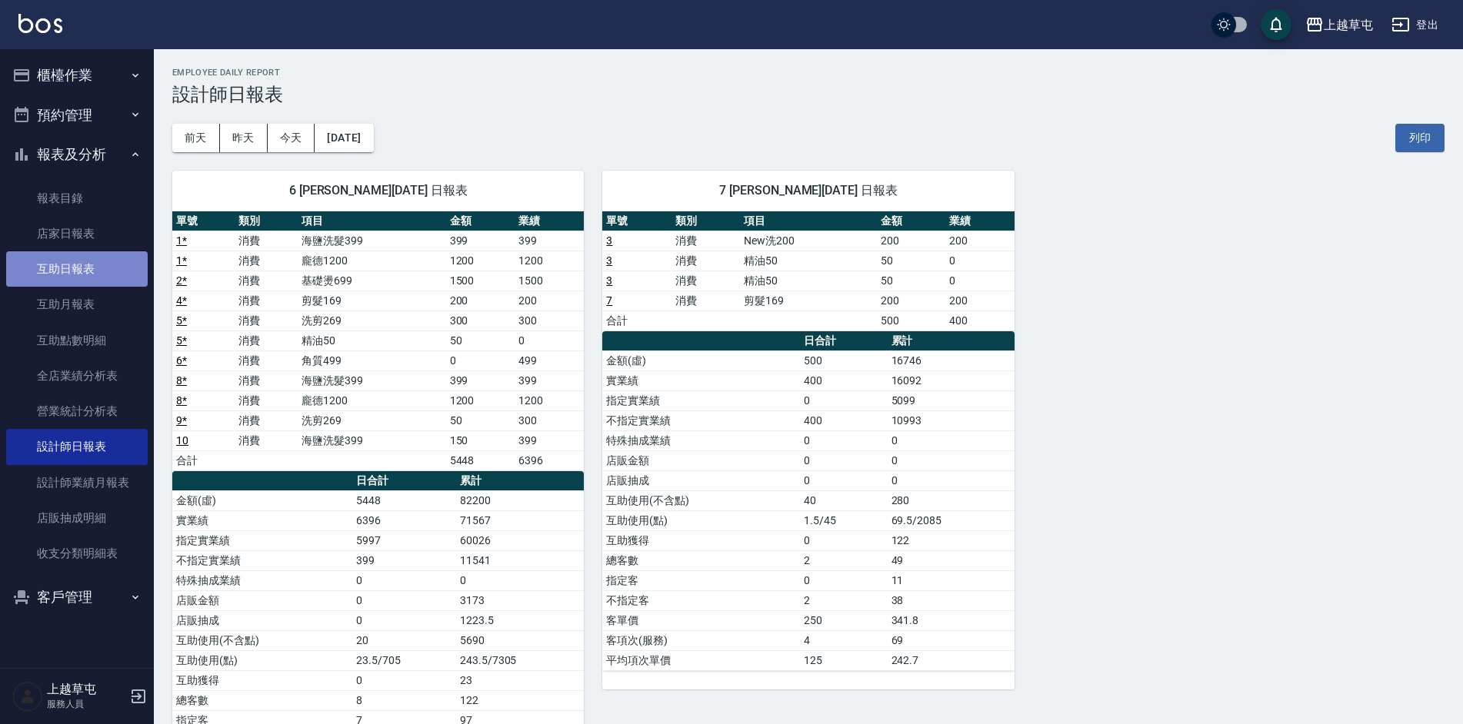  I want to click on a: 互助日報表, so click(77, 269).